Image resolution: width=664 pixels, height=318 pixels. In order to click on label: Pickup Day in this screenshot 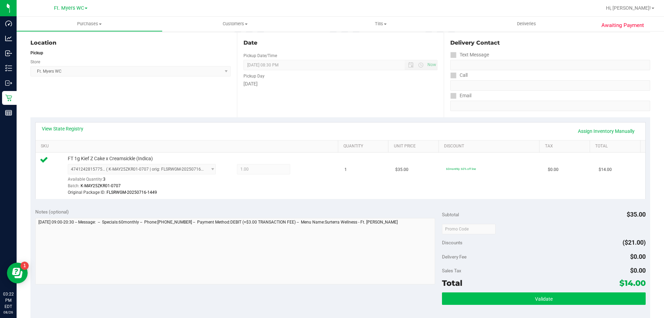, I will do `click(254, 76)`.